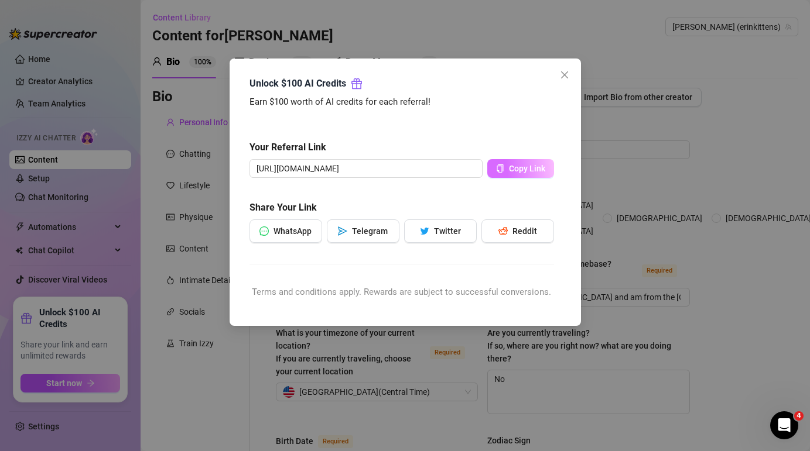 Image resolution: width=810 pixels, height=451 pixels. I want to click on button: Copy Link, so click(521, 169).